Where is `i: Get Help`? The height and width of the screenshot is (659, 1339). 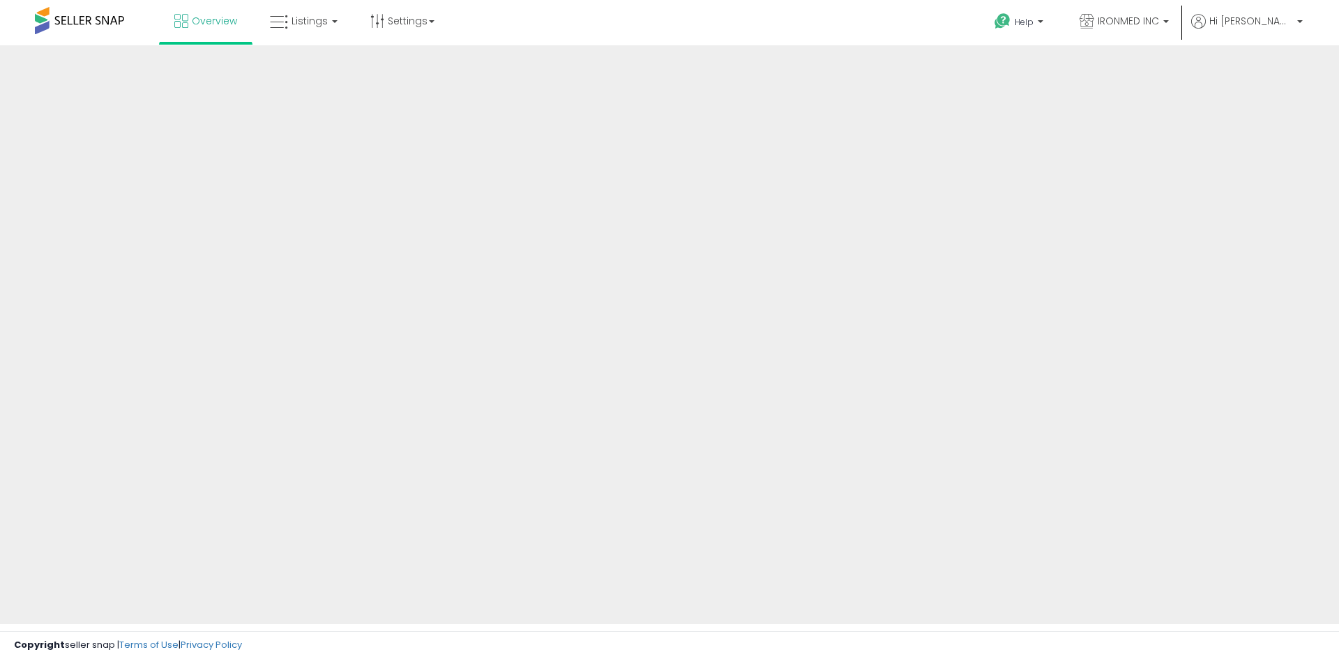 i: Get Help is located at coordinates (1002, 21).